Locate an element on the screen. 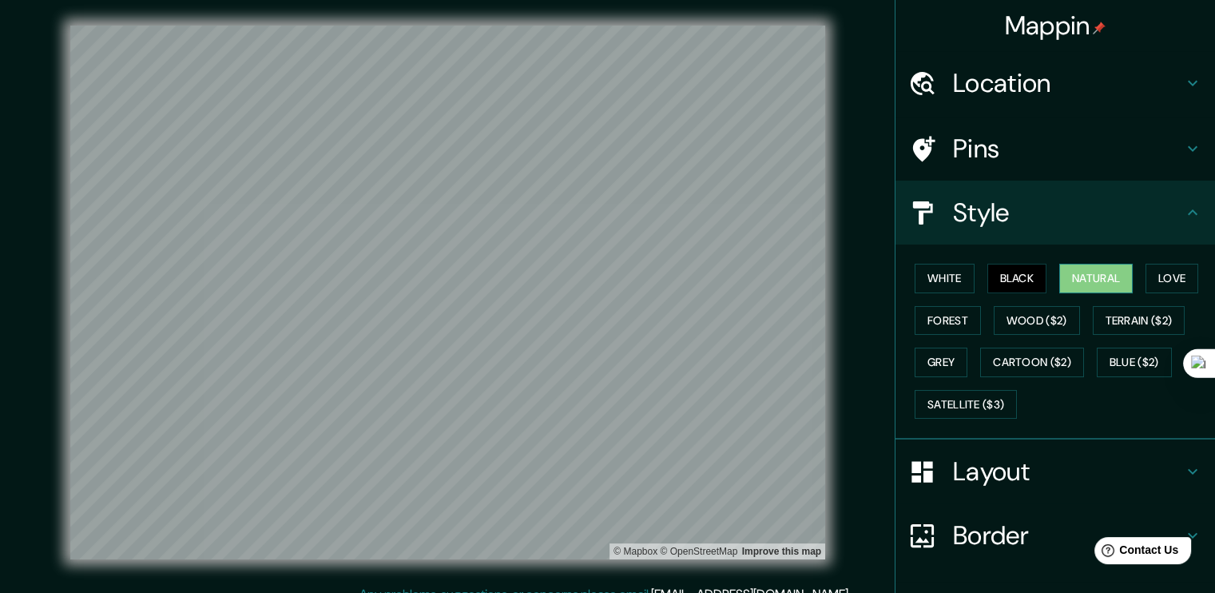  button: Black is located at coordinates (1017, 278).